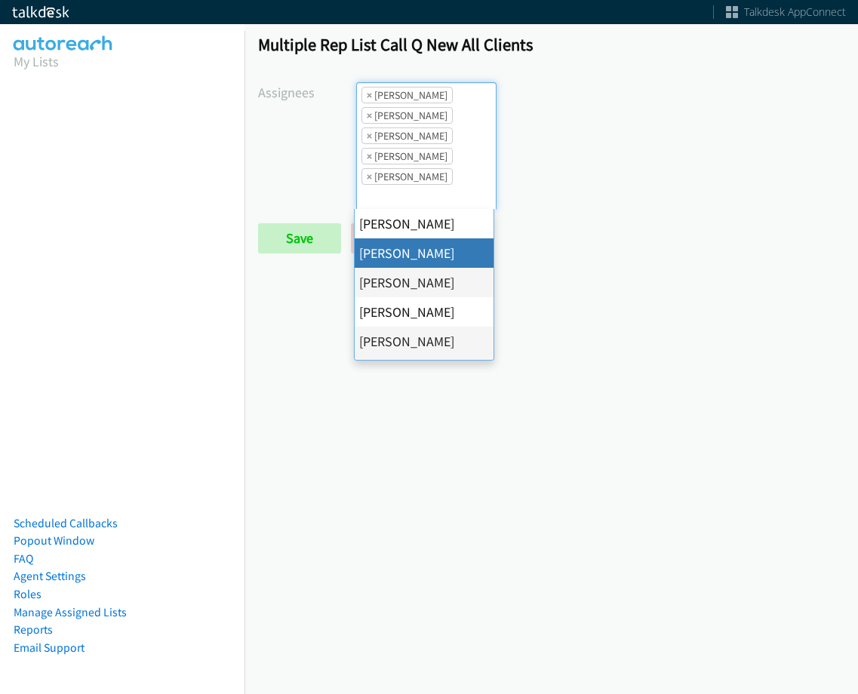  What do you see at coordinates (23, 559) in the screenshot?
I see `a: FAQ` at bounding box center [23, 559].